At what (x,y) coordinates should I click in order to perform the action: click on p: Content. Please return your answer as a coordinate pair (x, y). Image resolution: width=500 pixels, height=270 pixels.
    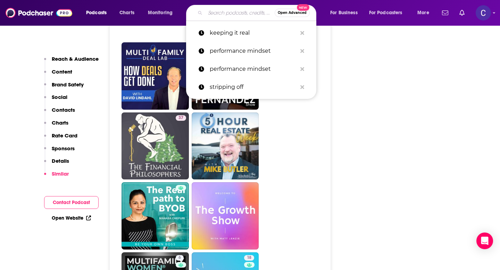
    Looking at the image, I should click on (62, 72).